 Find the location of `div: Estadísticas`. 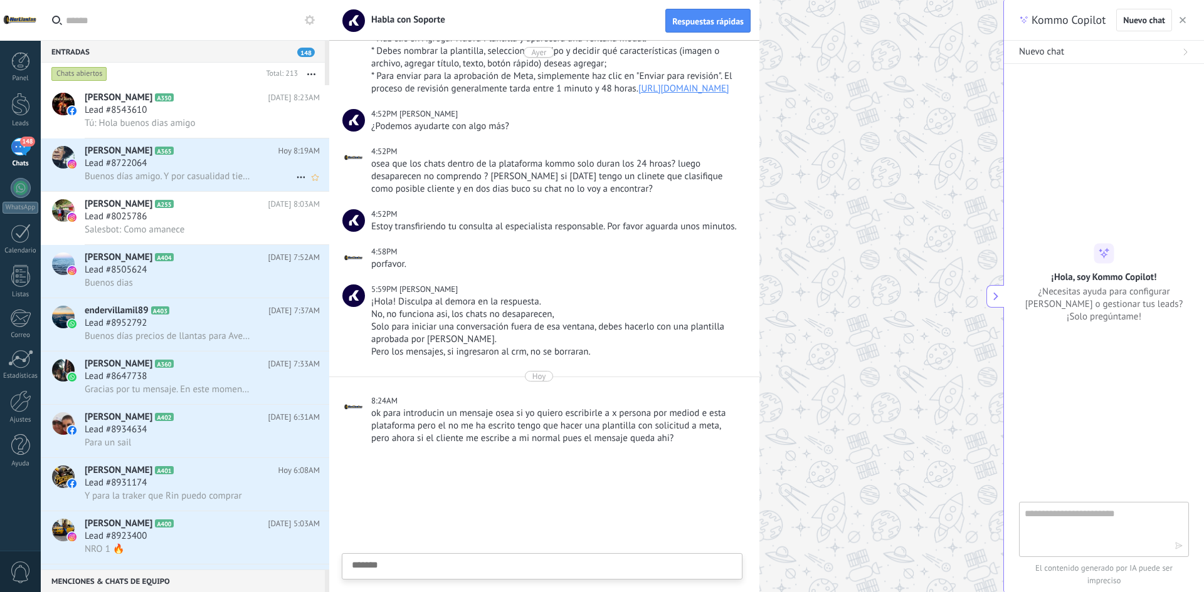

div: Estadísticas is located at coordinates (21, 376).